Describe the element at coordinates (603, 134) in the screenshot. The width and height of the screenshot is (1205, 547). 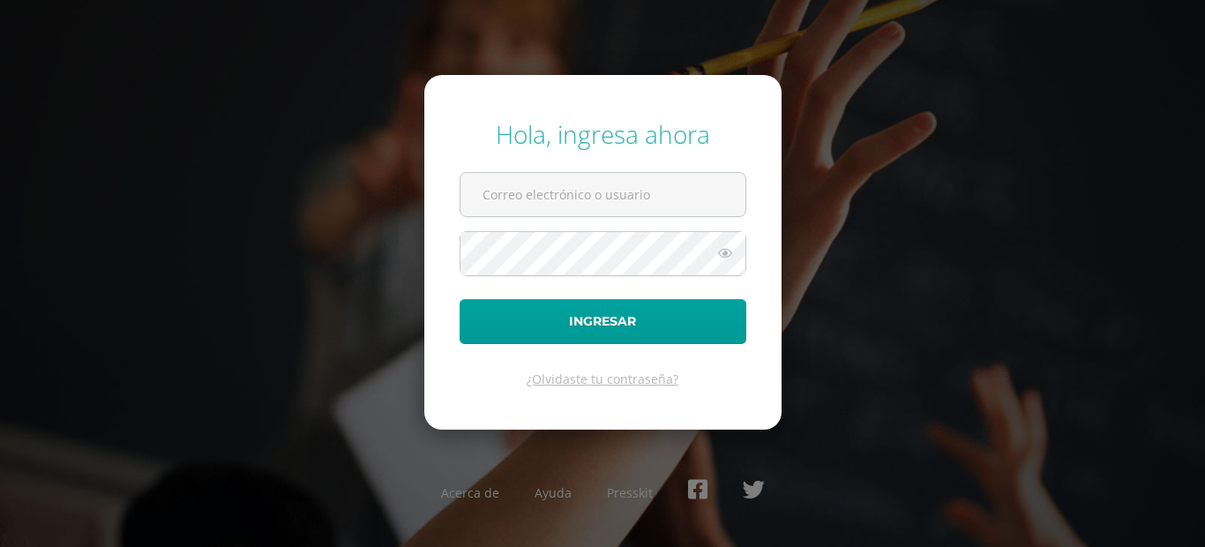
I see `div: Hola, ingresa ahora` at that location.